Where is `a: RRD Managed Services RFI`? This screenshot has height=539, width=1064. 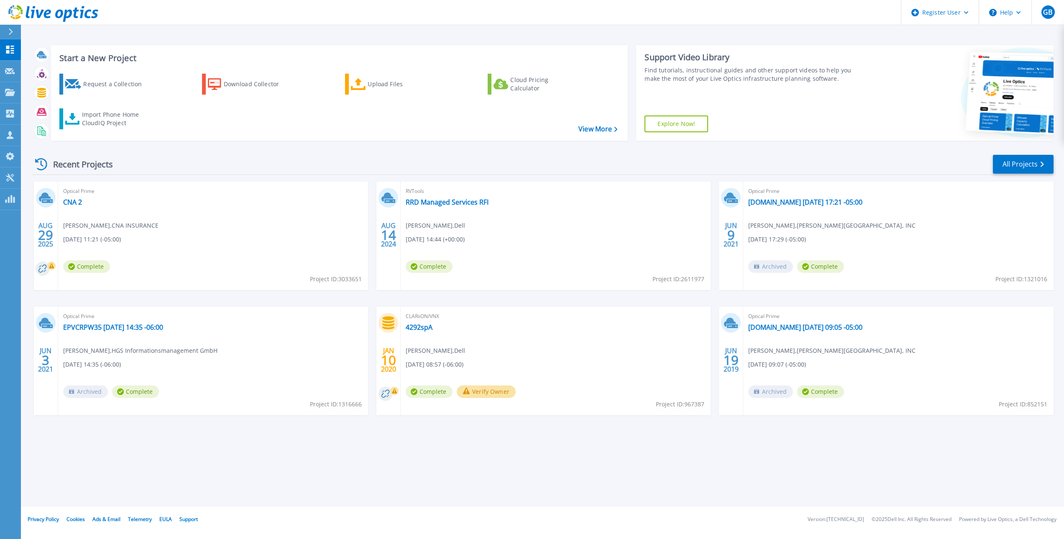
a: RRD Managed Services RFI is located at coordinates (447, 202).